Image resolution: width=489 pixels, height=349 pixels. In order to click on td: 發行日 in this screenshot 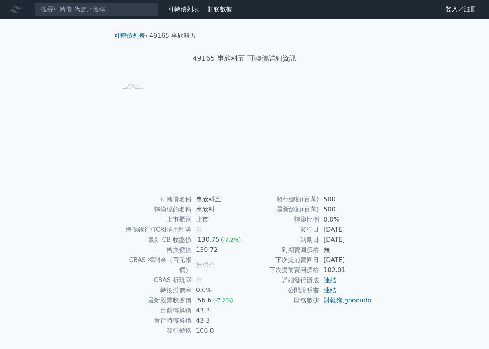, I will do `click(282, 230)`.